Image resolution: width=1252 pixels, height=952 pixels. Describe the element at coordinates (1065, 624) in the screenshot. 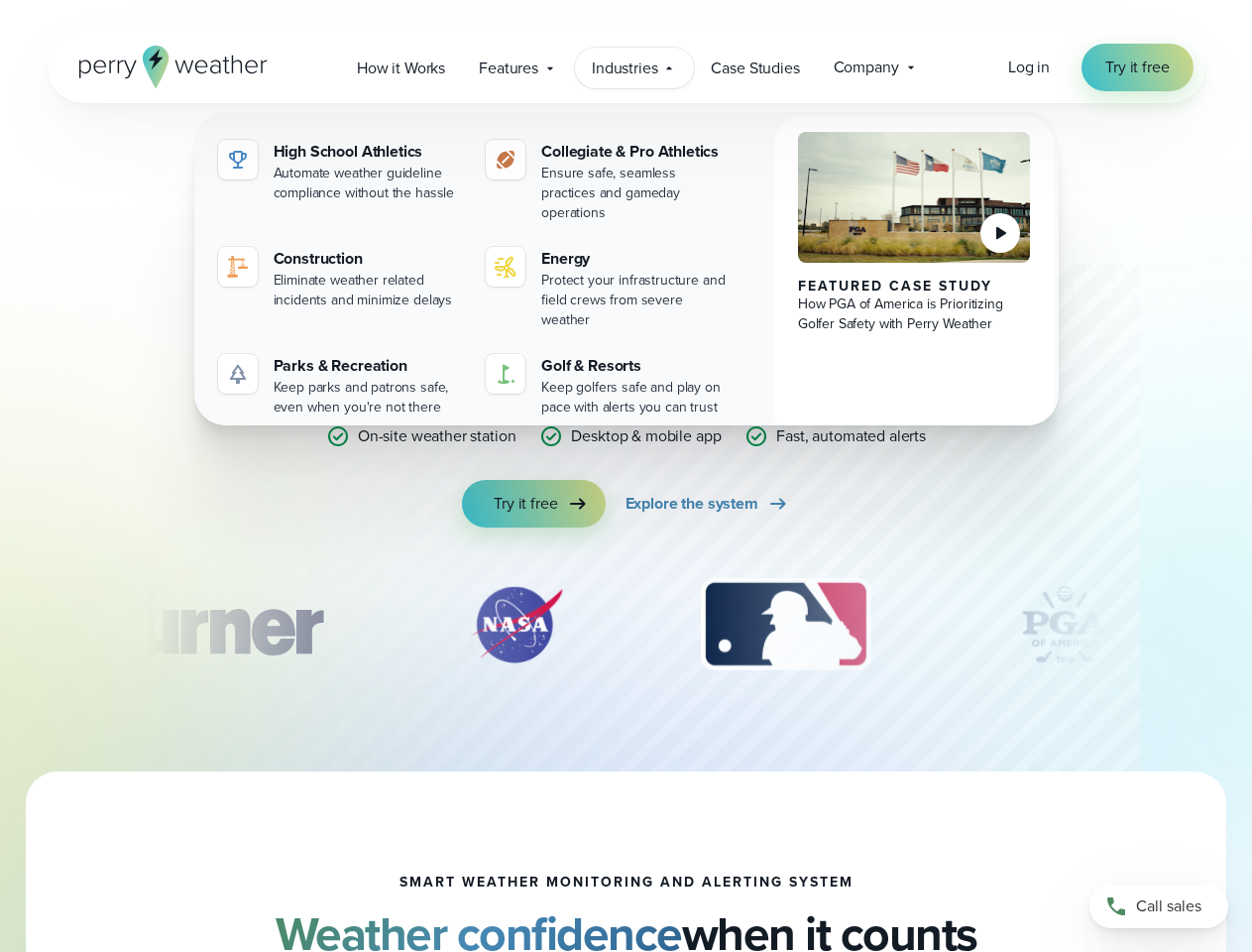

I see `img: PGA.svg` at that location.